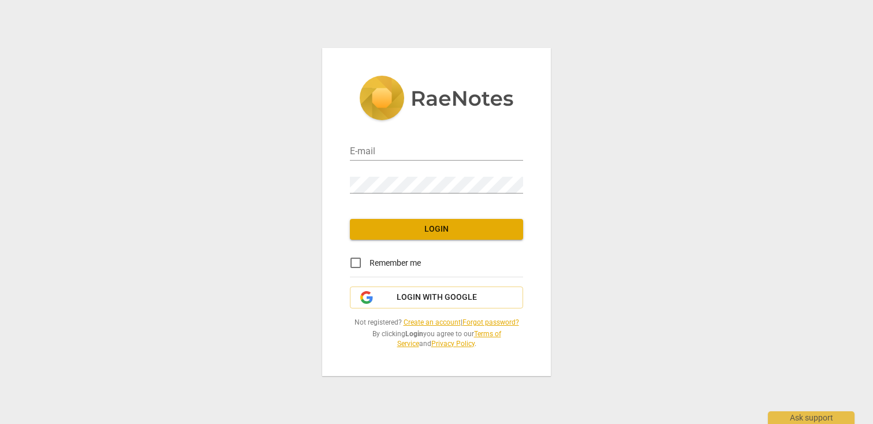  What do you see at coordinates (436, 229) in the screenshot?
I see `button: Login` at bounding box center [436, 229].